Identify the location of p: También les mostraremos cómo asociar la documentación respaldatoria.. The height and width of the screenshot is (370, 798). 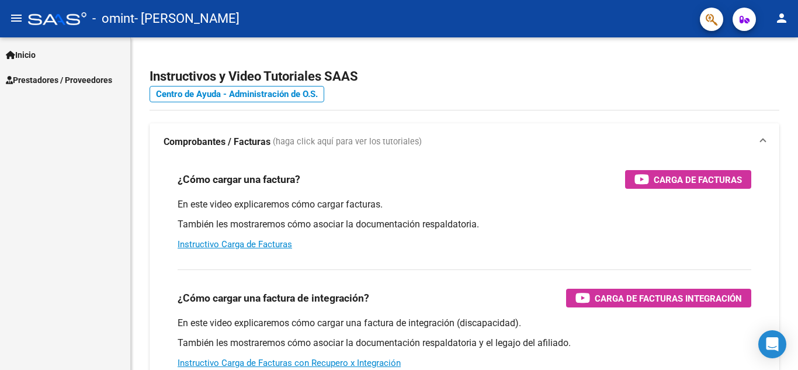
(464, 224).